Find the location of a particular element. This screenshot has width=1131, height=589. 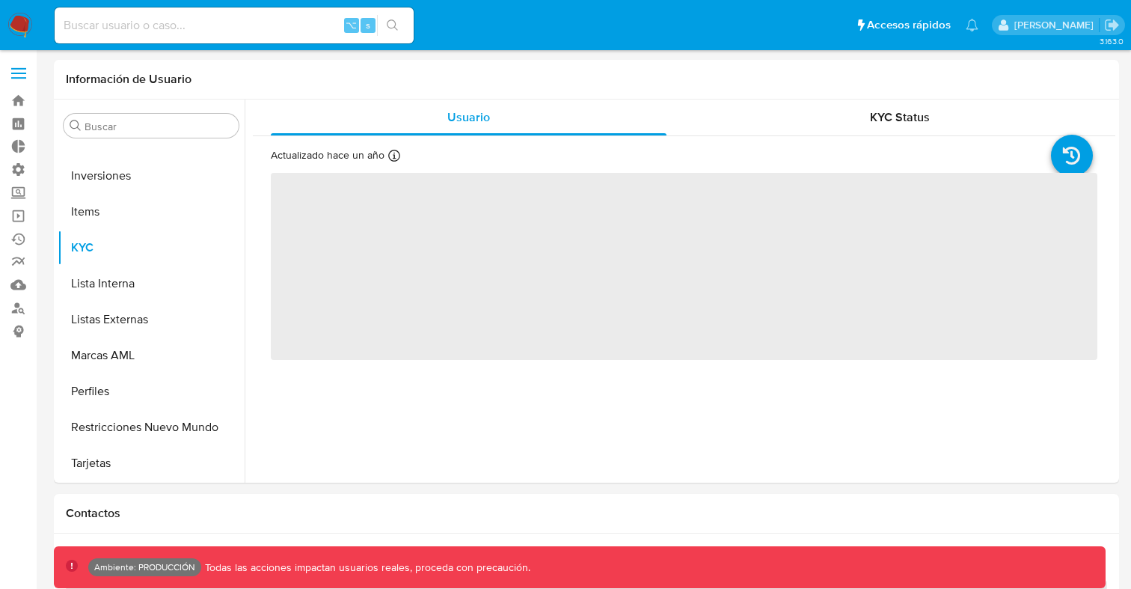

h1: Contactos is located at coordinates (586, 513).